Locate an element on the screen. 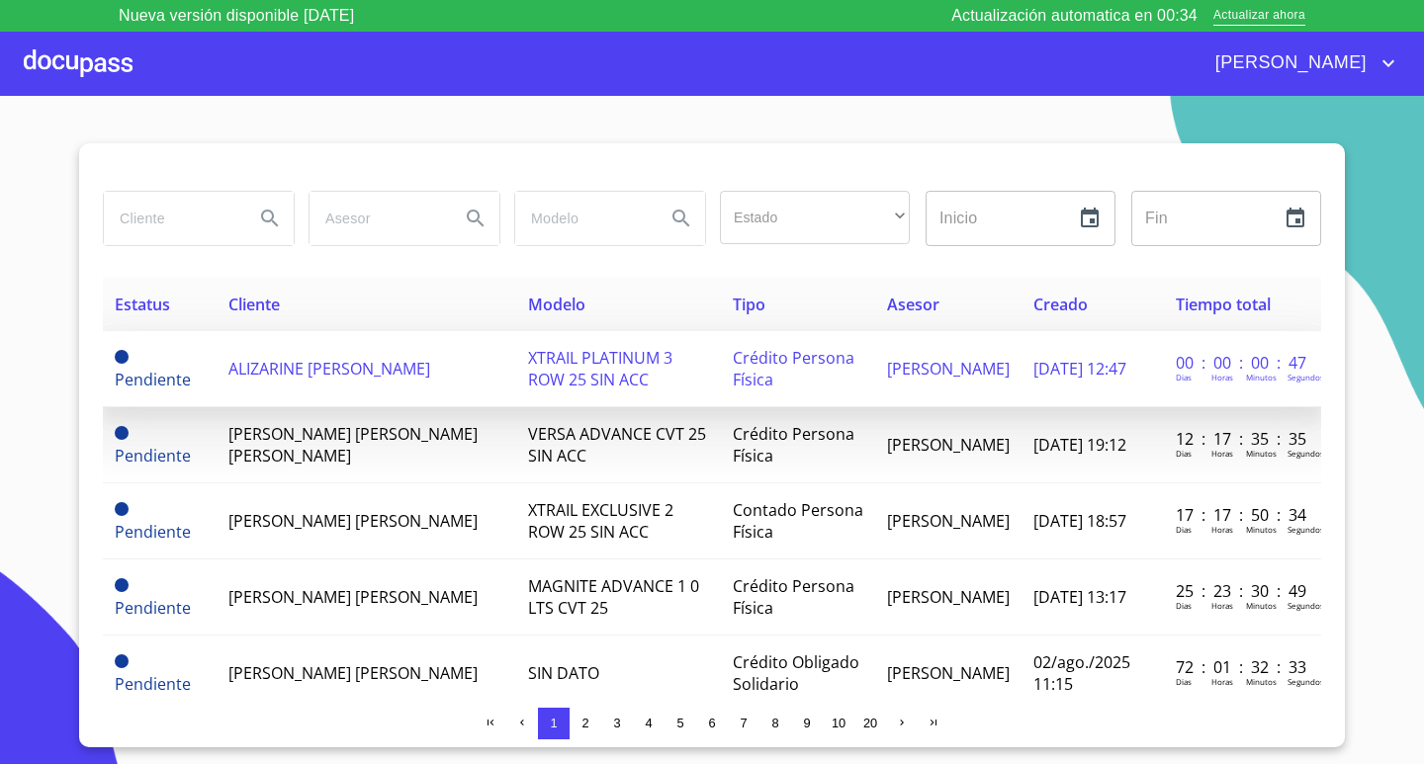 The height and width of the screenshot is (764, 1424). span: Tiempo total is located at coordinates (1223, 305).